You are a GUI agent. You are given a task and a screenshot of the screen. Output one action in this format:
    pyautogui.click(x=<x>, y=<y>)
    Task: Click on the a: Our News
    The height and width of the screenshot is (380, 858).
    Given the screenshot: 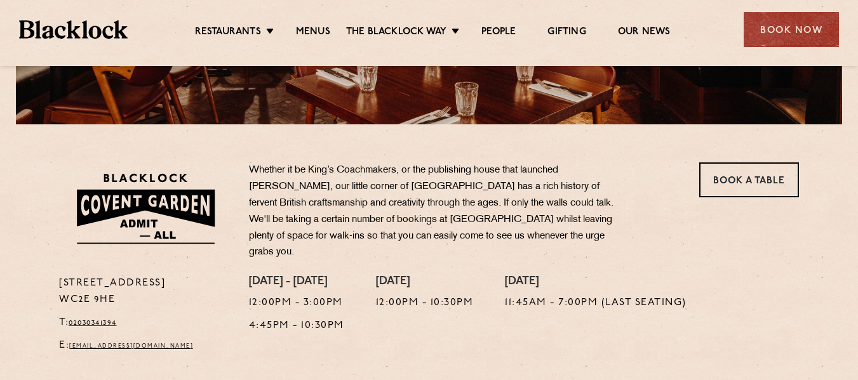 What is the action you would take?
    pyautogui.click(x=644, y=33)
    